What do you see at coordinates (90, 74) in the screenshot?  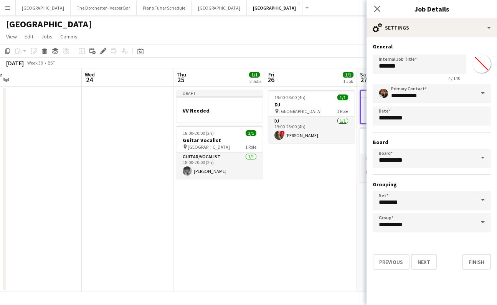 I see `span: Wed` at bounding box center [90, 74].